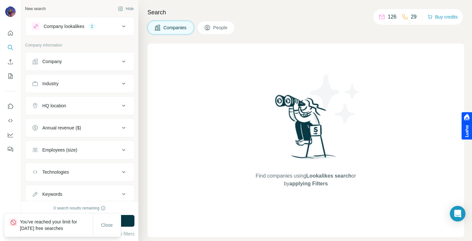 Image resolution: width=472 pixels, height=241 pixels. Describe the element at coordinates (10, 107) in the screenshot. I see `button: Use Surfe on LinkedIn` at that location.